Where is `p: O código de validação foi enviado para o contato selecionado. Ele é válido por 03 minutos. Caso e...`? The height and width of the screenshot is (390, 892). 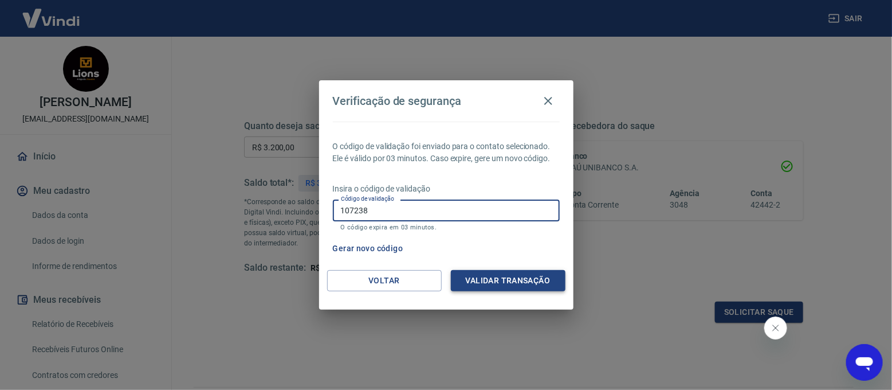 p: O código de validação foi enviado para o contato selecionado. Ele é válido por 03 minutos. Caso e... is located at coordinates (446, 152).